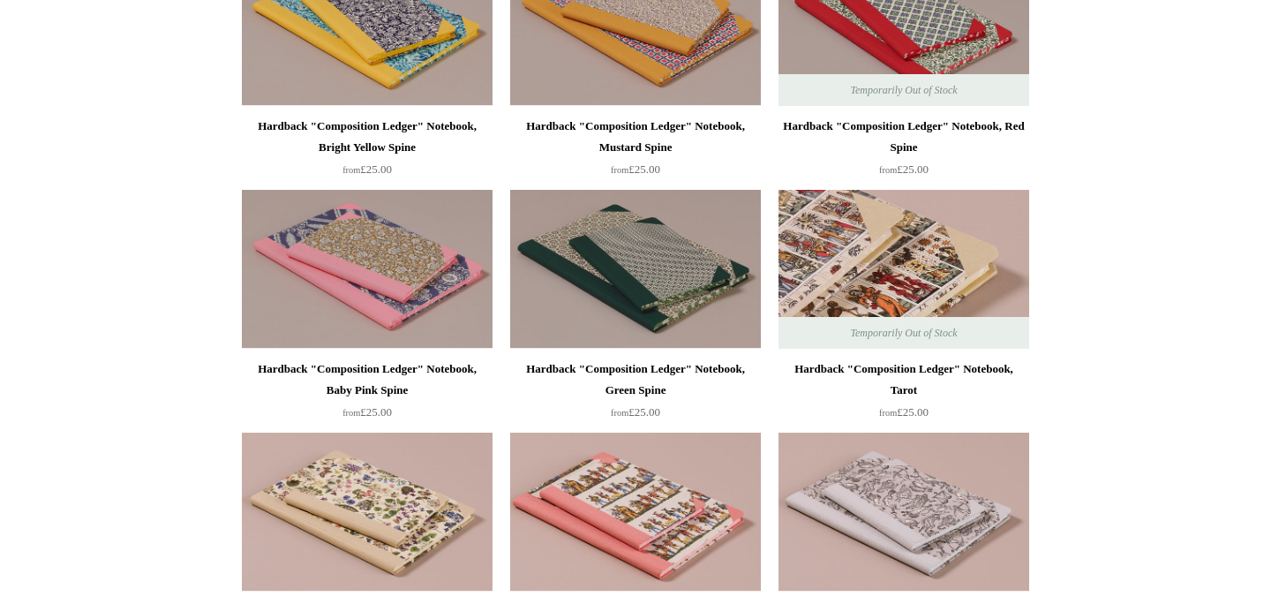 The image size is (1271, 604). What do you see at coordinates (636, 380) in the screenshot?
I see `div: Hardback "Composition Ledger" Notebook, Green Spine` at bounding box center [636, 380].